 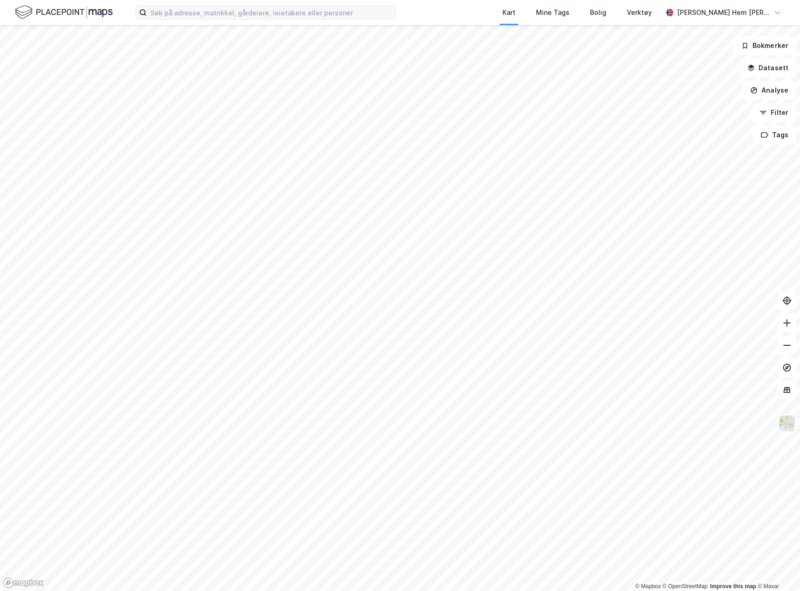 What do you see at coordinates (776, 569) in the screenshot?
I see `div: Kontrollprogram for chat` at bounding box center [776, 569].